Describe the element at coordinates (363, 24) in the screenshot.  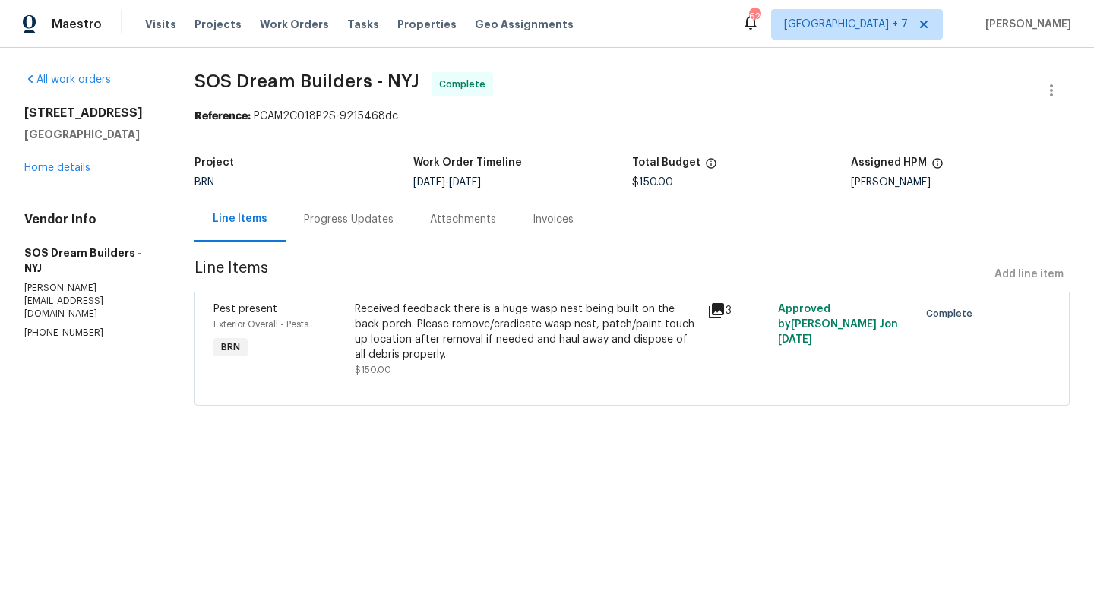
I see `span: Tasks` at that location.